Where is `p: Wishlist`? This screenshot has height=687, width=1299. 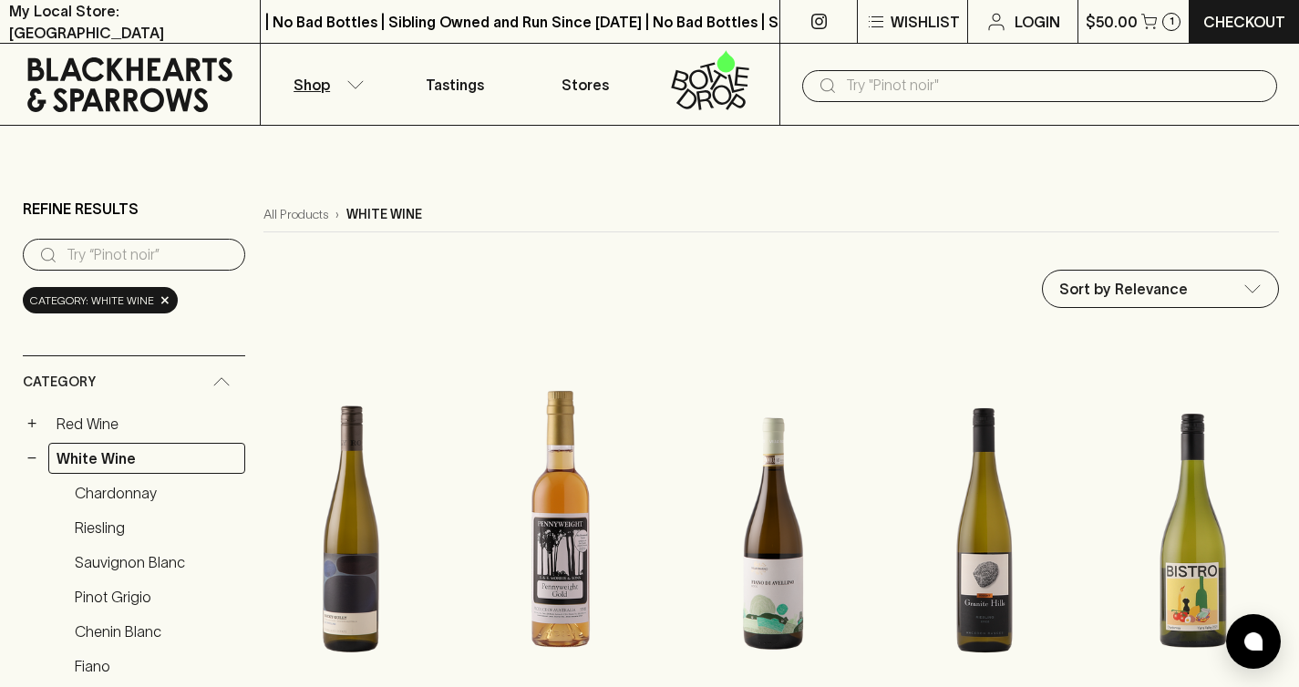
p: Wishlist is located at coordinates (925, 22).